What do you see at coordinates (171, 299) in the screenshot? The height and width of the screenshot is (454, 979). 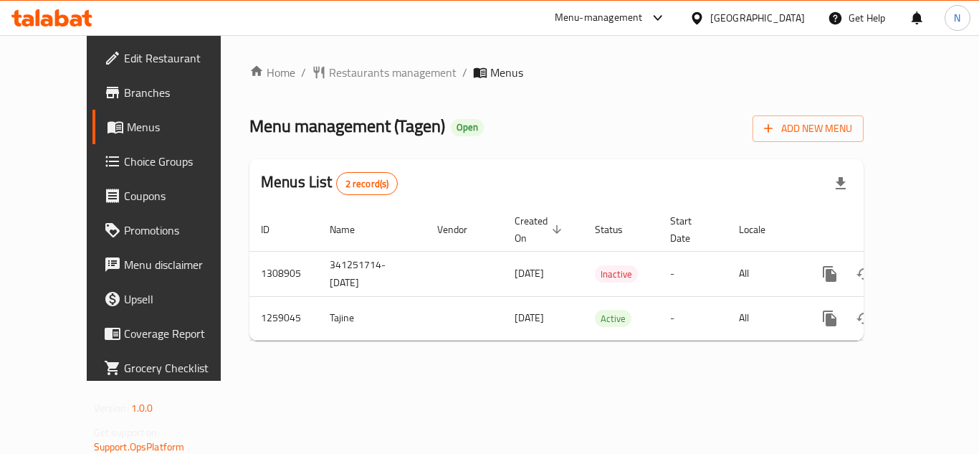 I see `a: Upsell` at bounding box center [171, 299].